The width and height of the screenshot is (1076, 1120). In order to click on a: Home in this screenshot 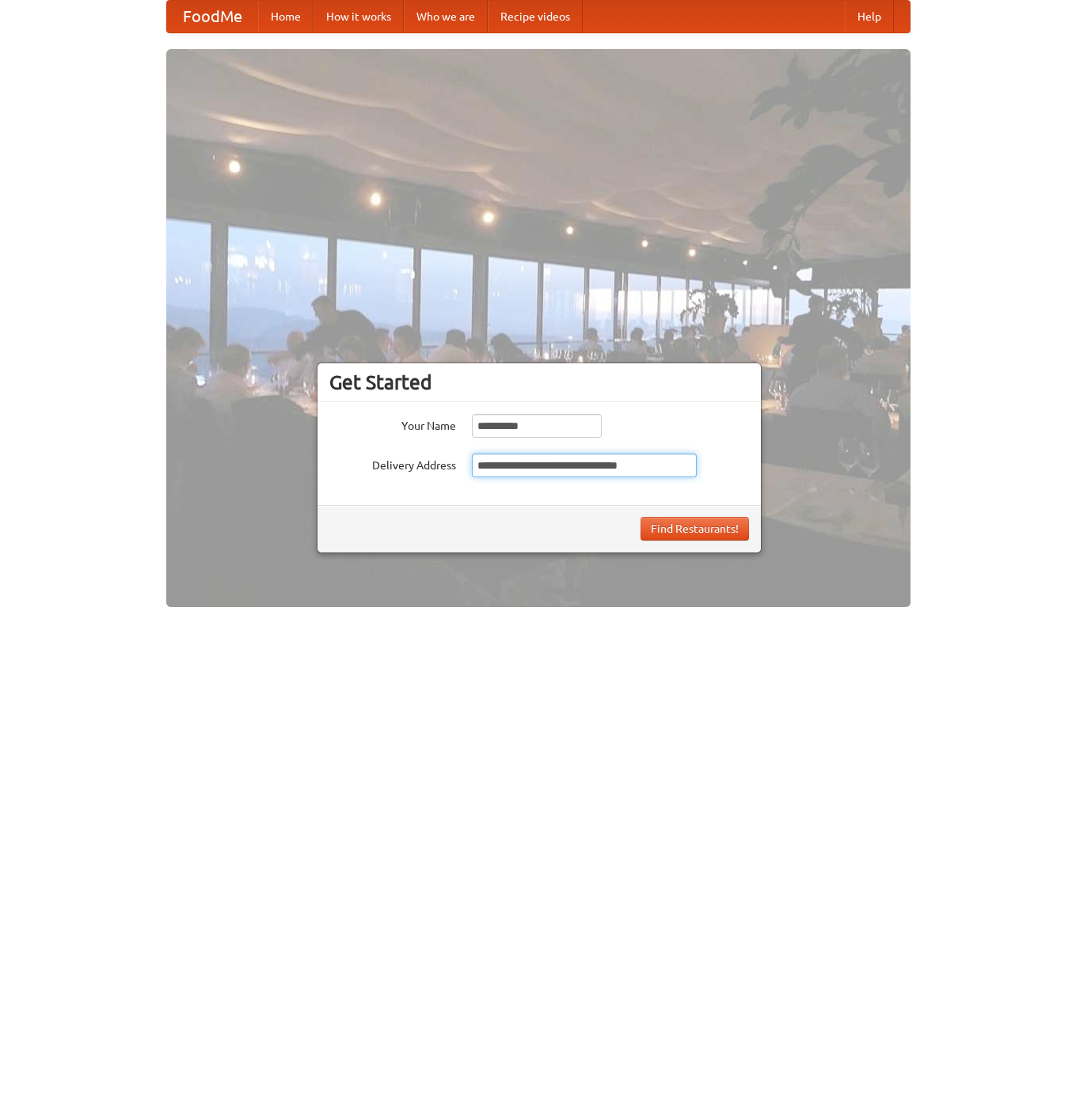, I will do `click(286, 16)`.